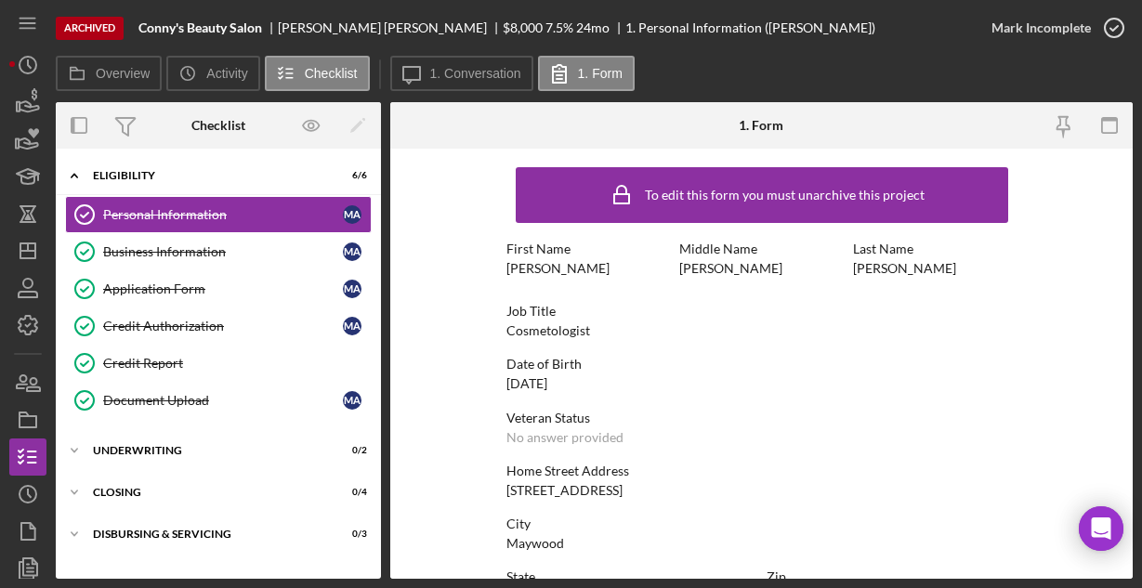 The height and width of the screenshot is (588, 1142). Describe the element at coordinates (331, 73) in the screenshot. I see `label: Checklist` at that location.